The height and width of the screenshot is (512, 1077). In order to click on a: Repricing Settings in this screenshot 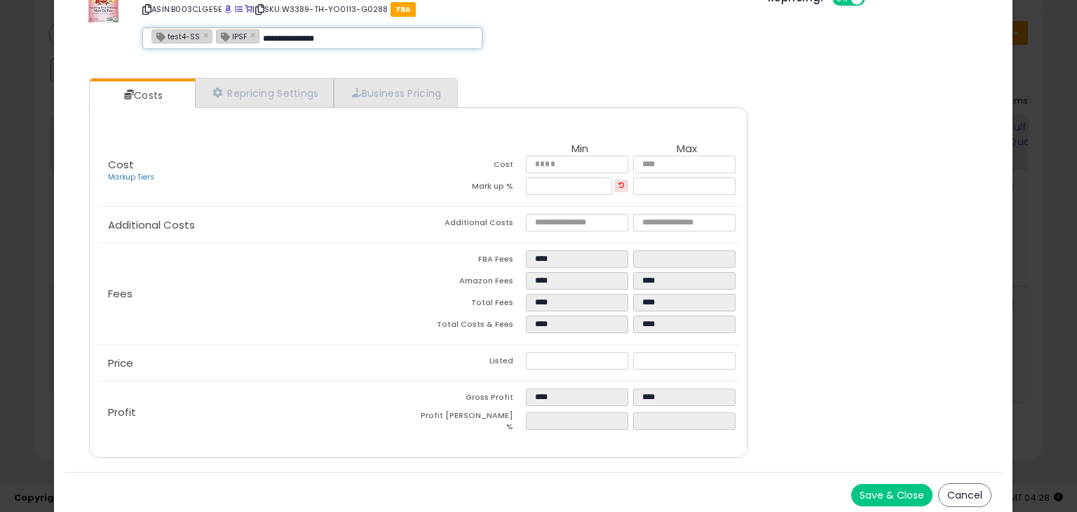, I will do `click(264, 93)`.